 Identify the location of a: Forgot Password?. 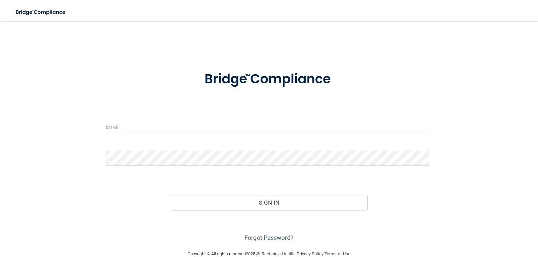
(269, 238).